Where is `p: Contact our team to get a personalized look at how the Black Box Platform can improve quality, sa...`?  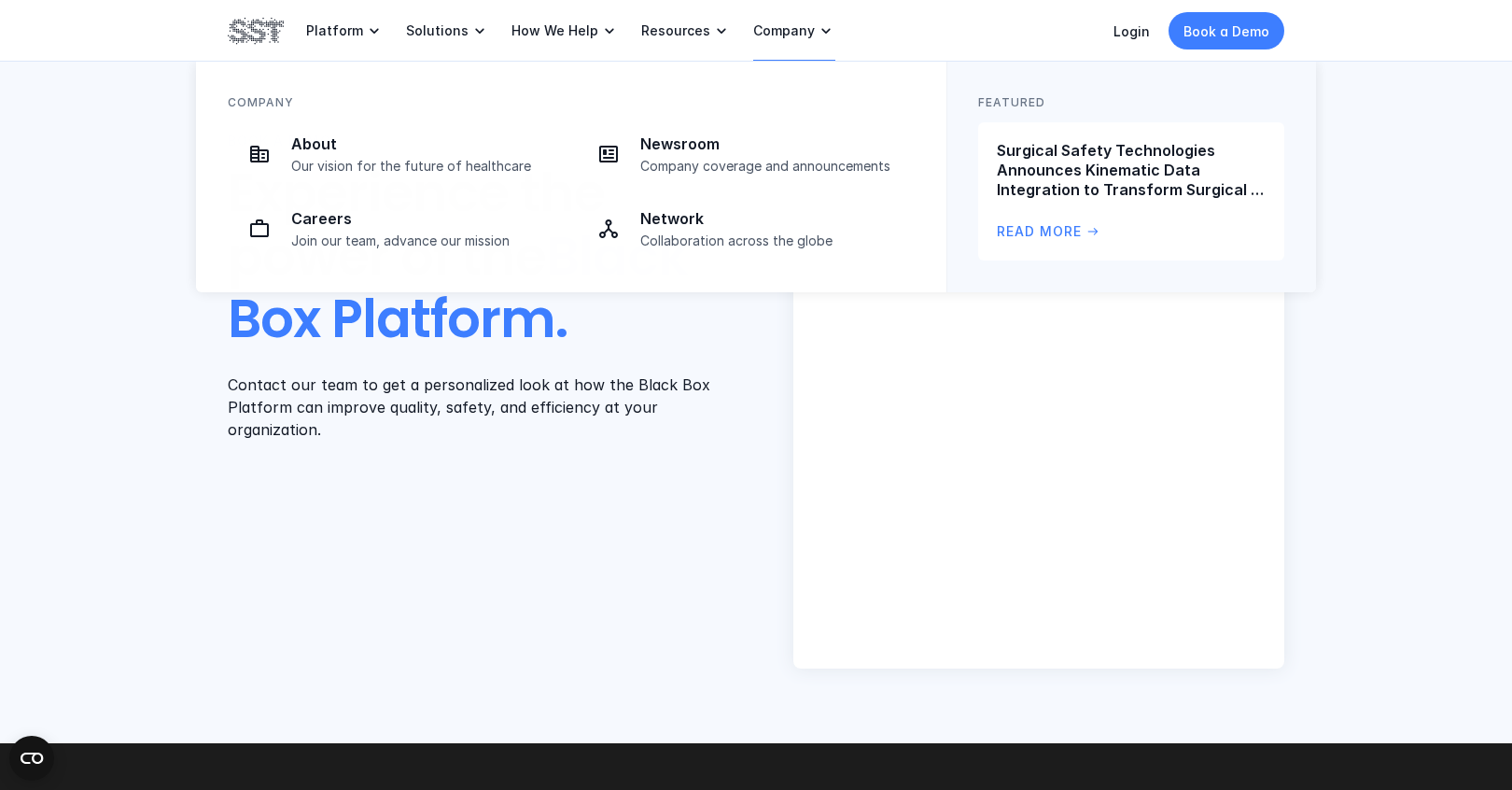
p: Contact our team to get a personalized look at how the Black Box Platform can improve quality, sa... is located at coordinates (473, 407).